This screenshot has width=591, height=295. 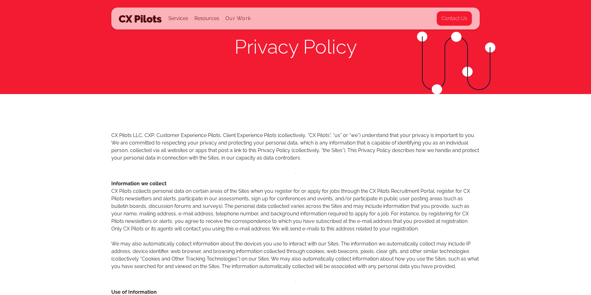 What do you see at coordinates (207, 18) in the screenshot?
I see `div: Resources` at bounding box center [207, 18].